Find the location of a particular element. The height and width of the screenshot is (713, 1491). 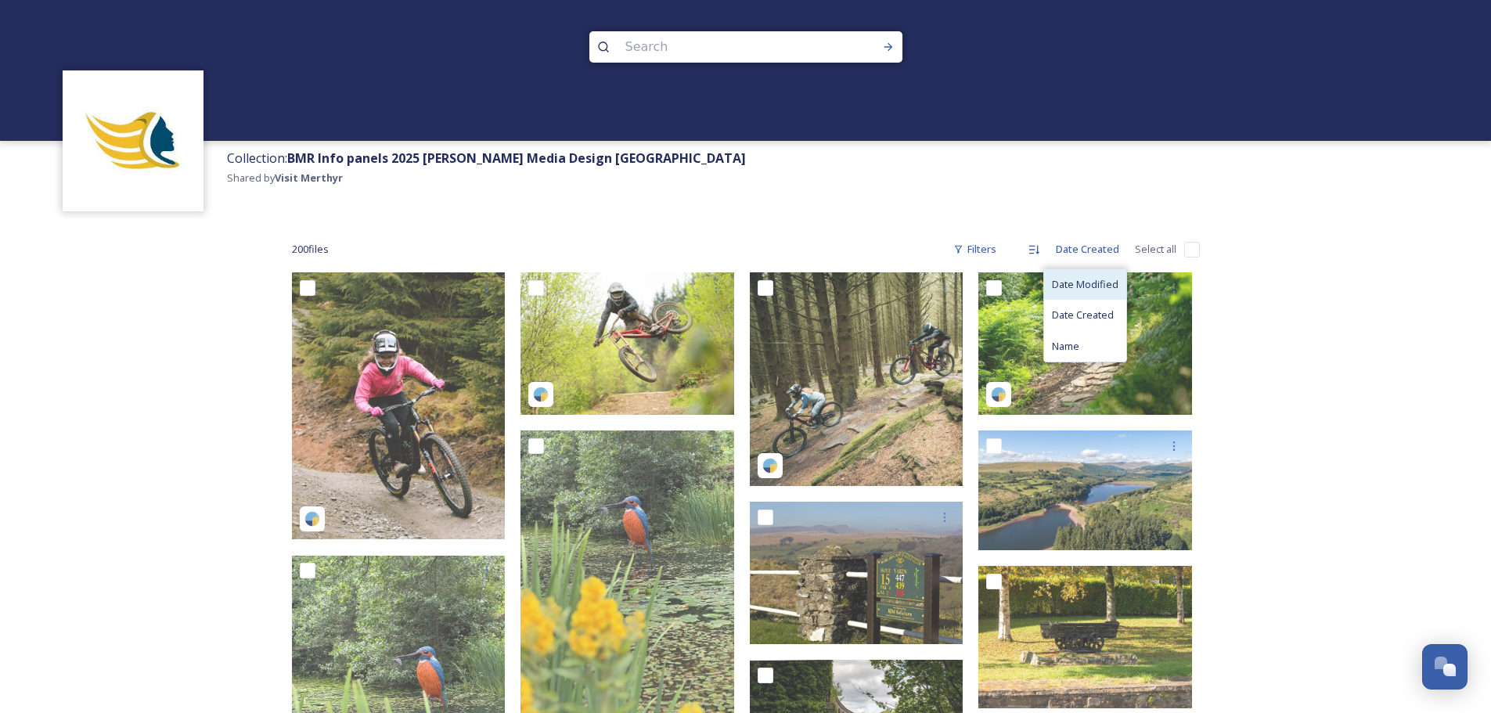

span: Date Created is located at coordinates (1082, 315).